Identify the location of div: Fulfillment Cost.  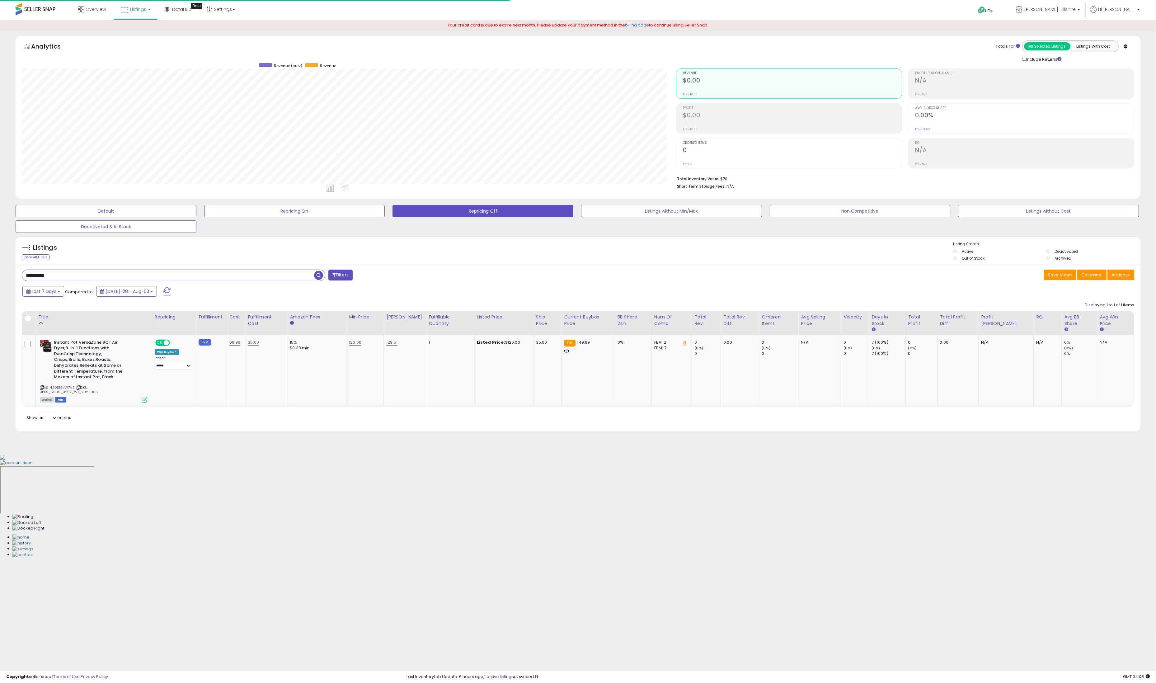
(266, 320).